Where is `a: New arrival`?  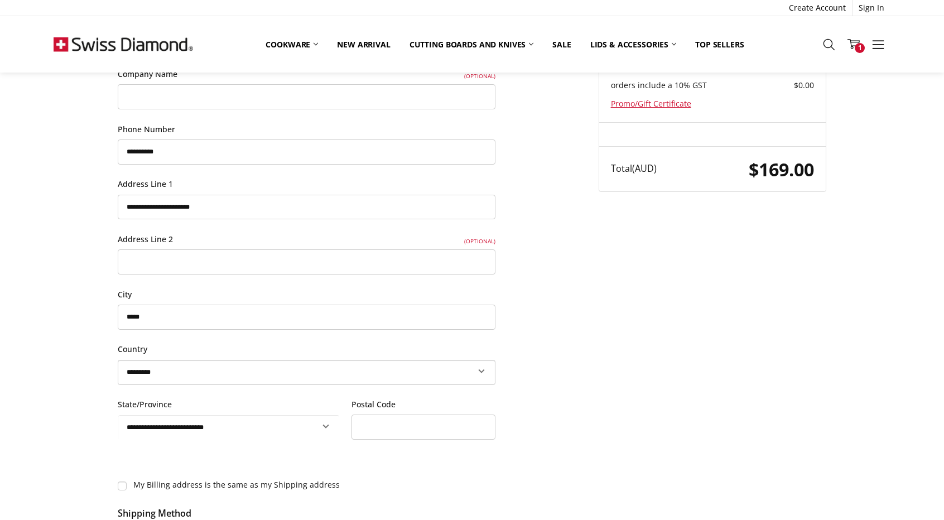 a: New arrival is located at coordinates (363, 44).